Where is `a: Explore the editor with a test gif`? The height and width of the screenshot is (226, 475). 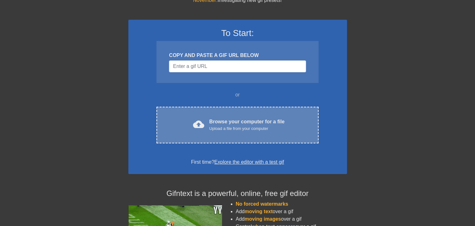 a: Explore the editor with a test gif is located at coordinates (249, 162).